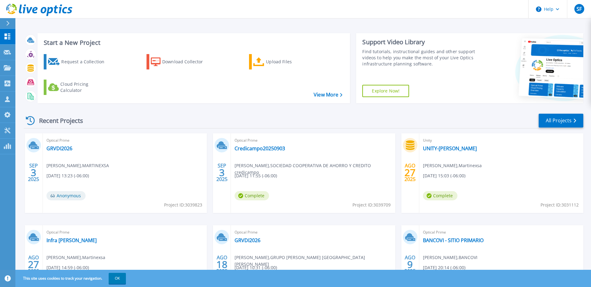  I want to click on div: Upload Files, so click(290, 62).